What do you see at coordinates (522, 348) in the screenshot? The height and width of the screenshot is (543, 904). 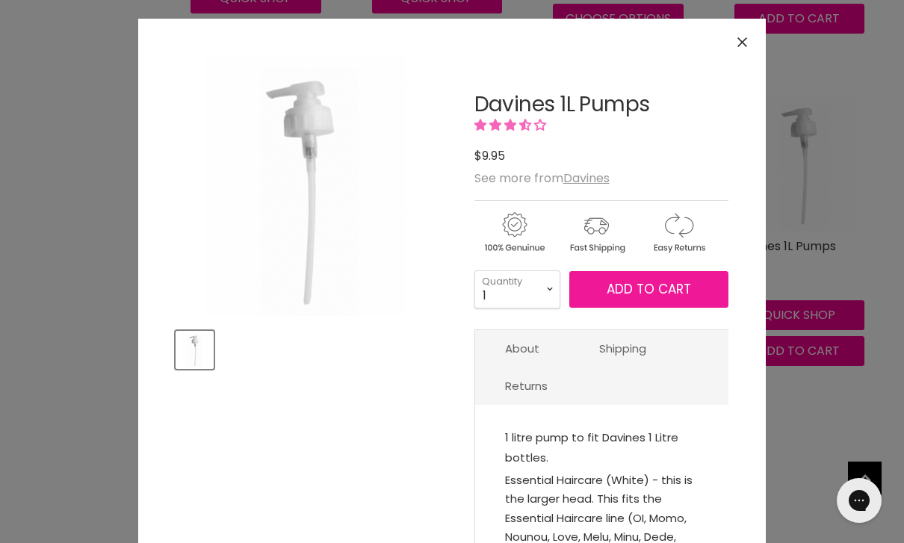 I see `a: About` at bounding box center [522, 348].